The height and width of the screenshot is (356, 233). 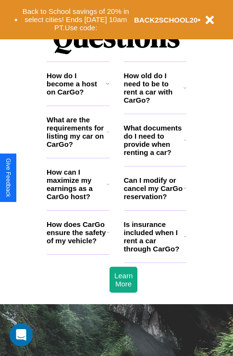 What do you see at coordinates (76, 132) in the screenshot?
I see `h3: What are the requirements for listing my car on CarGo?` at bounding box center [76, 132].